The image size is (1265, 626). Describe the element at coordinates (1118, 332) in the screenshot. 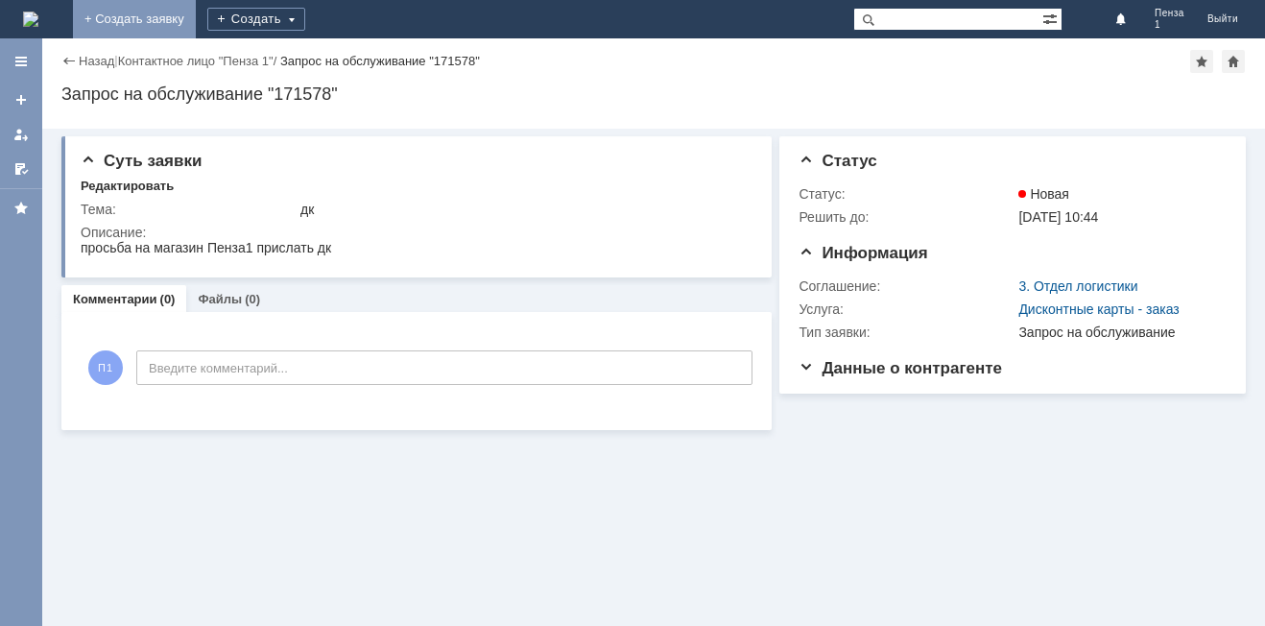

I see `div: Запрос на обслуживание` at that location.